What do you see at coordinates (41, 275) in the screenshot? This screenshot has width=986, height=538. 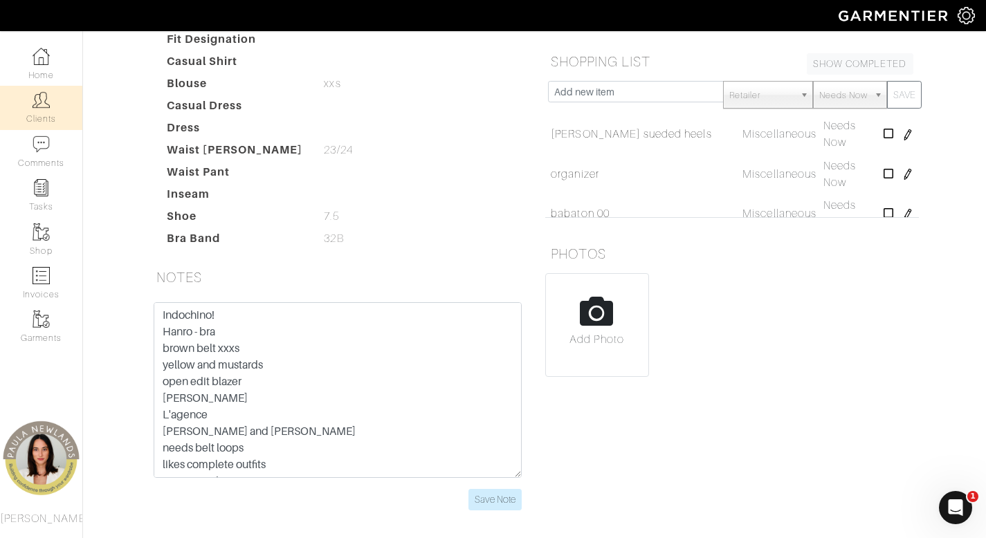 I see `img: orders-icon-0abe47150d42831381b5fb84f609e132dff9fe21cb692f30cb5eec754e2cba89.png` at bounding box center [41, 275].